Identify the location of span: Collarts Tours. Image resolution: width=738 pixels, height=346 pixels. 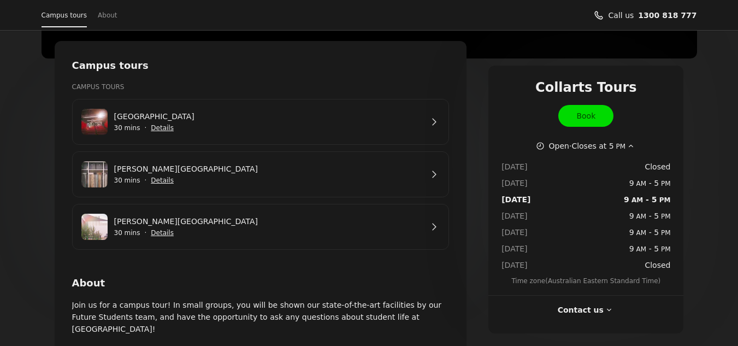
(586, 87).